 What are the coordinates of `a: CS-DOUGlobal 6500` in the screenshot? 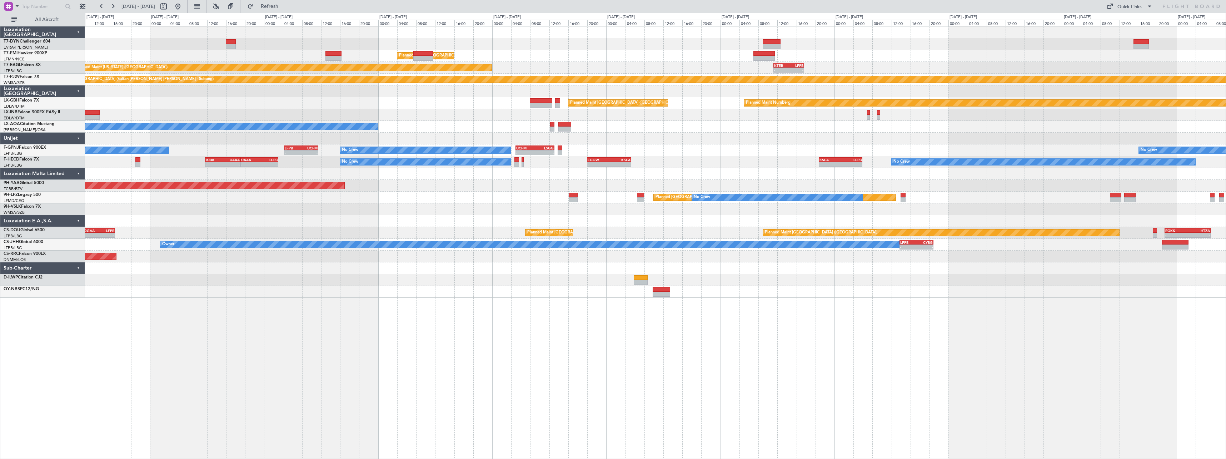 It's located at (24, 230).